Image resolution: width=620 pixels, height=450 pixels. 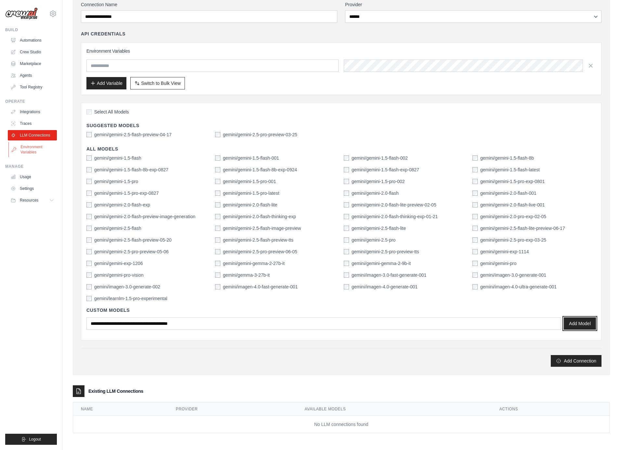 What do you see at coordinates (145, 217) in the screenshot?
I see `label: gemini/gemini-2.0-flash-preview-image-generation` at bounding box center [145, 217].